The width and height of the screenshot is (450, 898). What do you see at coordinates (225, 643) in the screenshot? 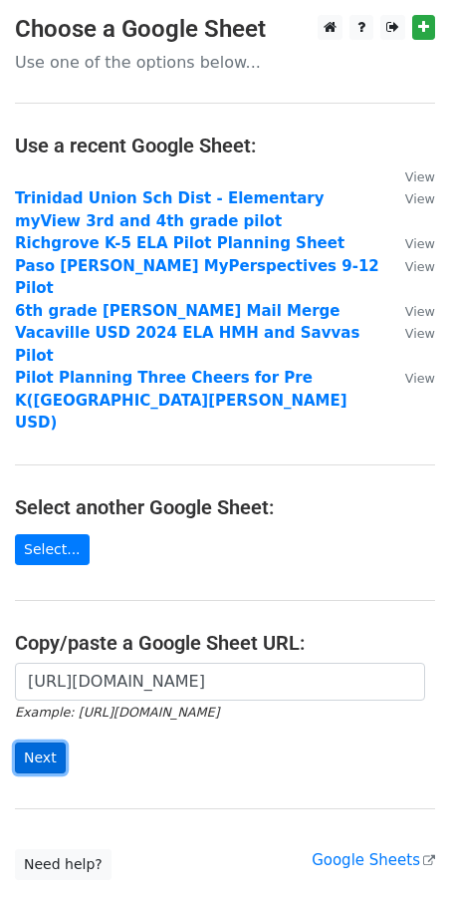
I see `h4: Copy/paste a Google Sheet URL:` at bounding box center [225, 643].